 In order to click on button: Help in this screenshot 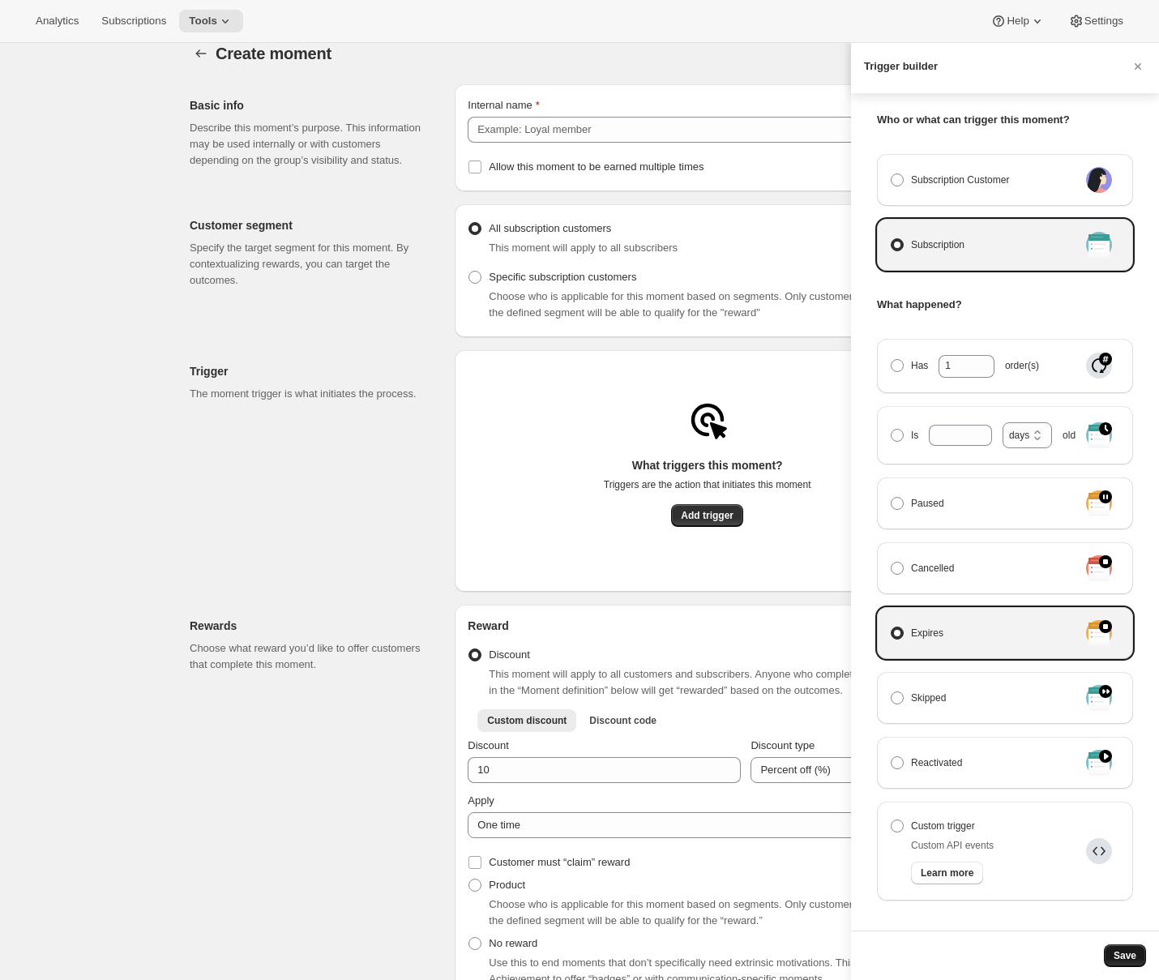, I will do `click(1017, 21)`.